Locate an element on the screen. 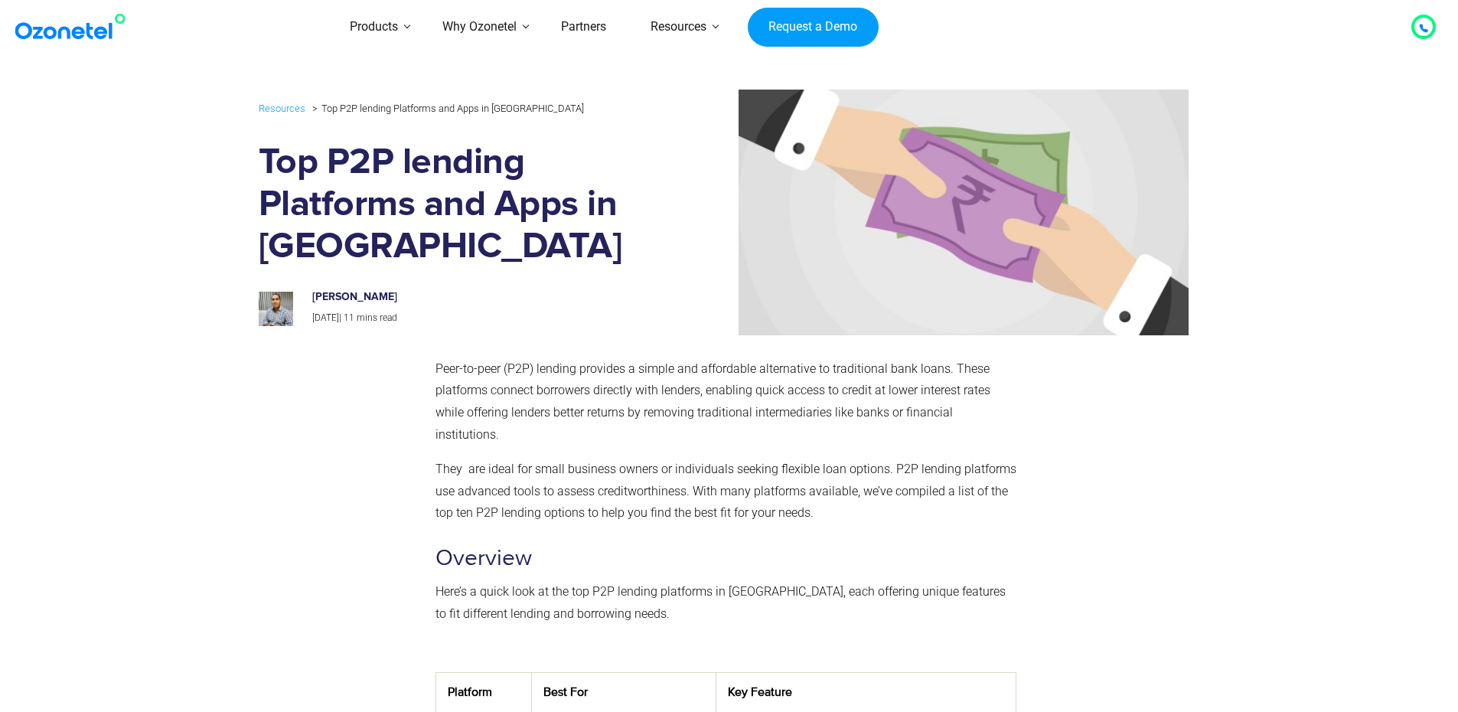  span: mins read is located at coordinates (377, 318).